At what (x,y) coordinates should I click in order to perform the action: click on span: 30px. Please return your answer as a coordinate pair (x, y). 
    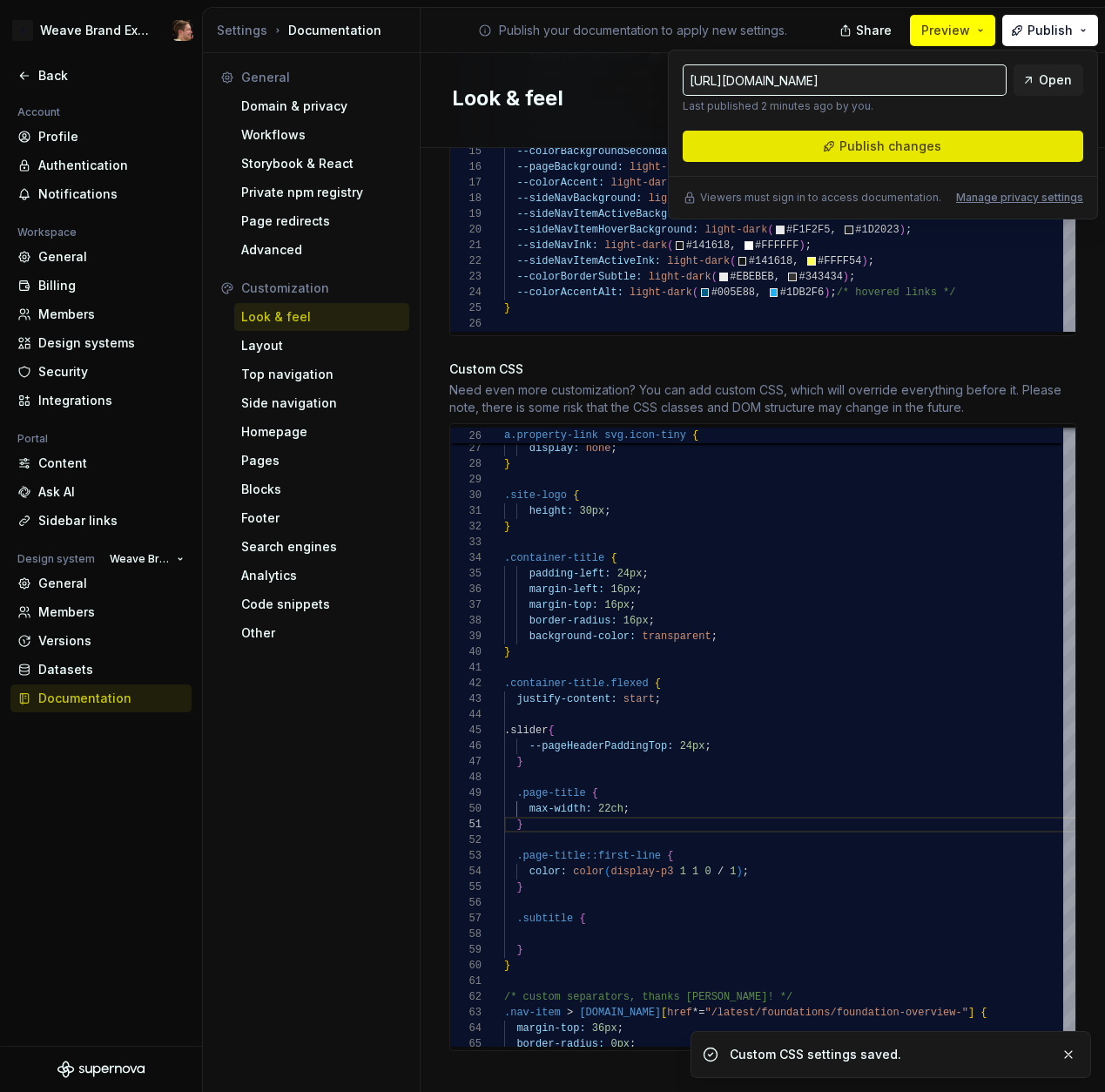
    Looking at the image, I should click on (591, 512).